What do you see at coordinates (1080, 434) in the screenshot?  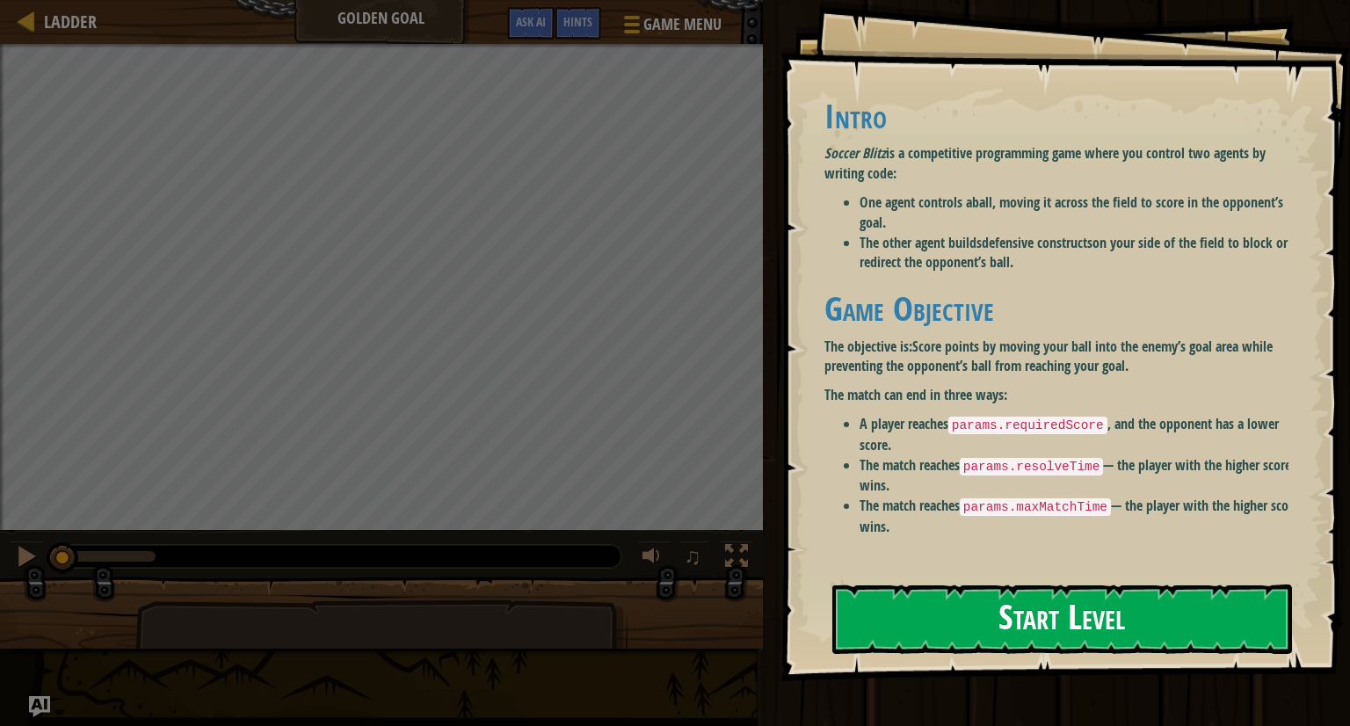 I see `li: A player reaches , and the opponent has a lower score.` at bounding box center [1080, 434].